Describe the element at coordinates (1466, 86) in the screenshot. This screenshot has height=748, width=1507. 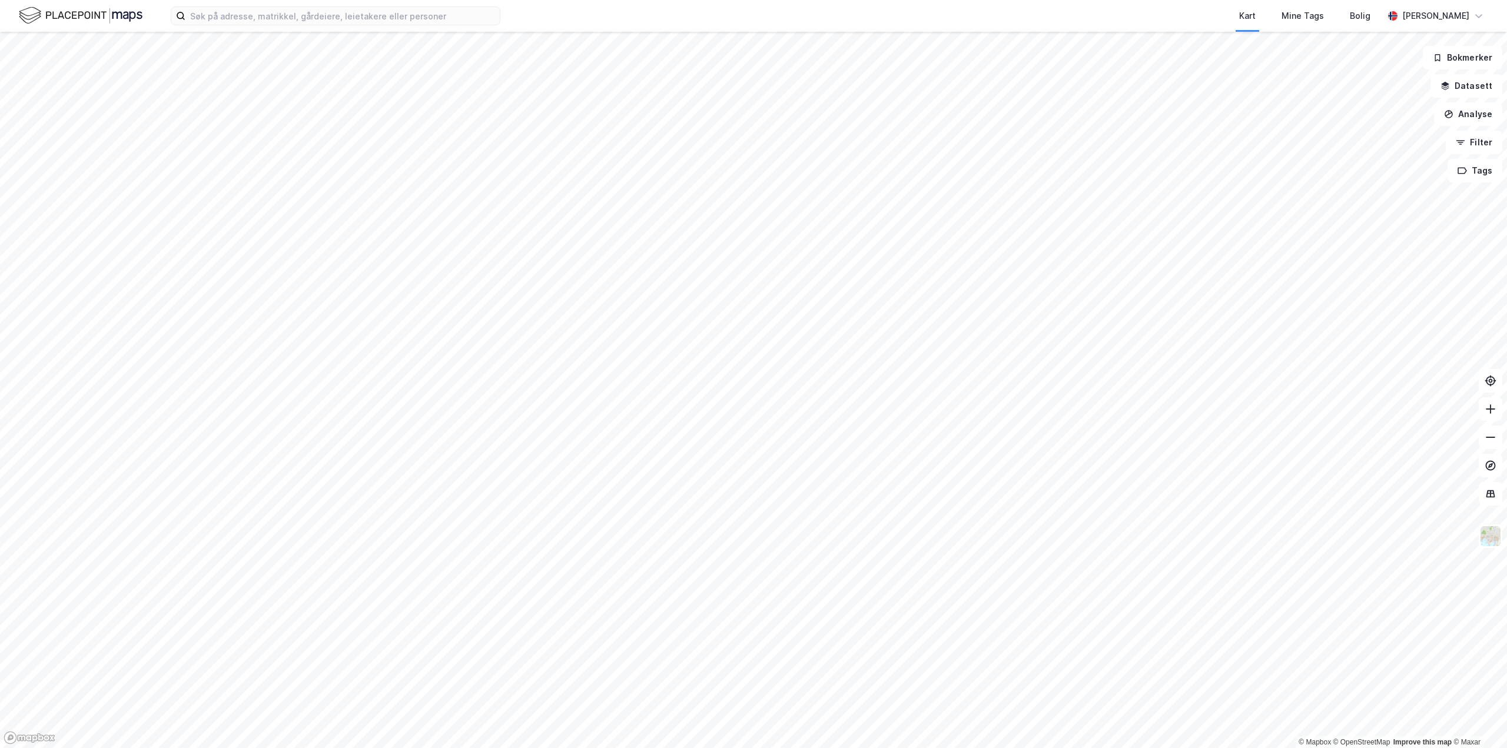
I see `button: Datasett` at that location.